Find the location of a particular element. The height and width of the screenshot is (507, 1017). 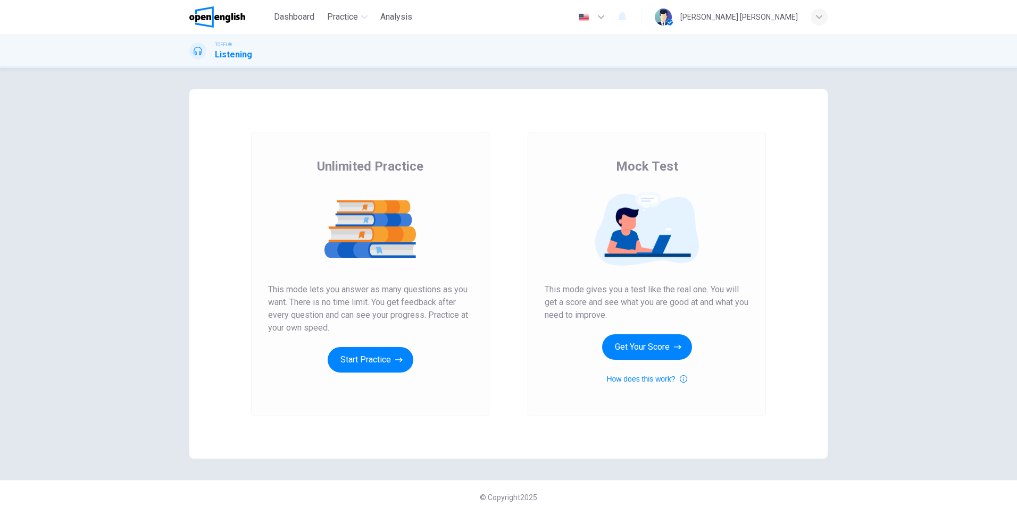

img: en is located at coordinates (583, 17).